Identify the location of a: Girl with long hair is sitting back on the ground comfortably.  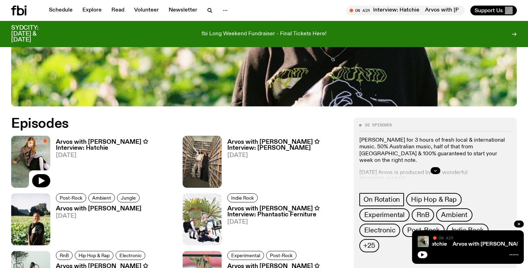
(423, 242).